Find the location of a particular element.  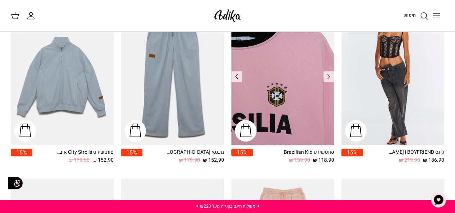

a: ג׳ינס All Or Nothing קריס-קרוס | BOYFRIEND is located at coordinates (393, 77).